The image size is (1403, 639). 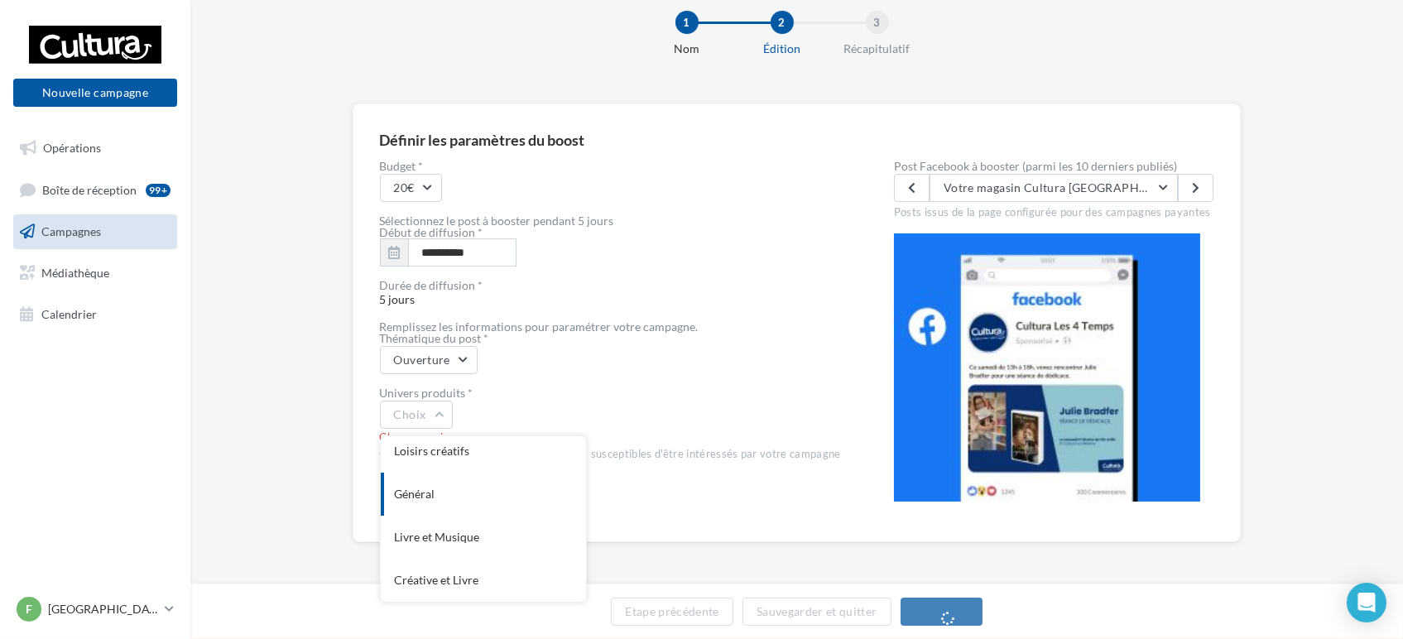 What do you see at coordinates (687, 49) in the screenshot?
I see `div: Nom` at bounding box center [687, 49].